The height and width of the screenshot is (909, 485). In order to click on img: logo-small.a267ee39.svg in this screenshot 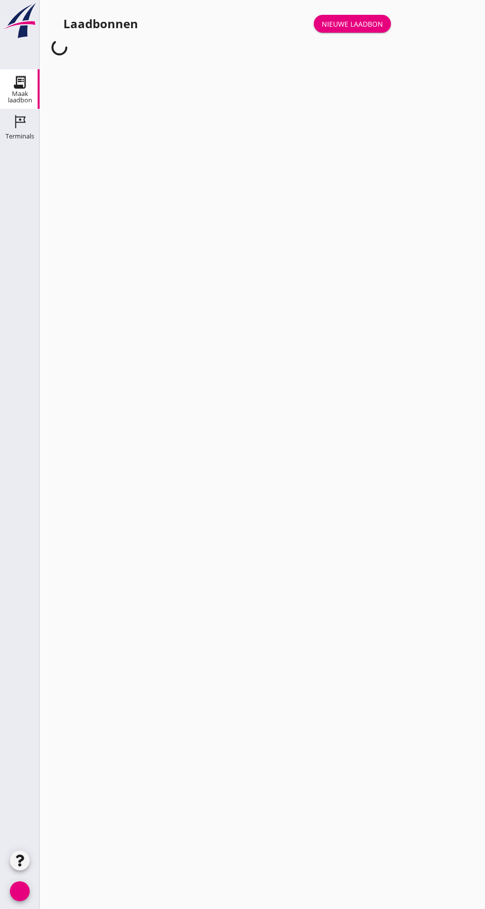, I will do `click(20, 21)`.